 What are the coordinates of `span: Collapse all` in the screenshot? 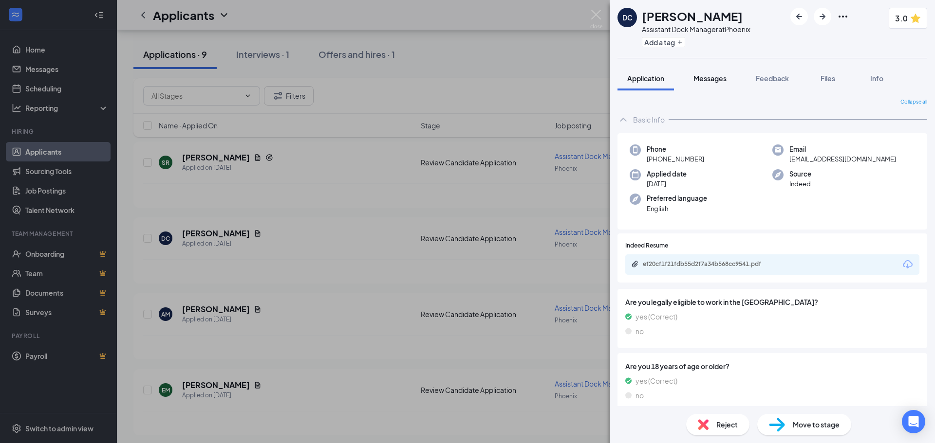 It's located at (913, 102).